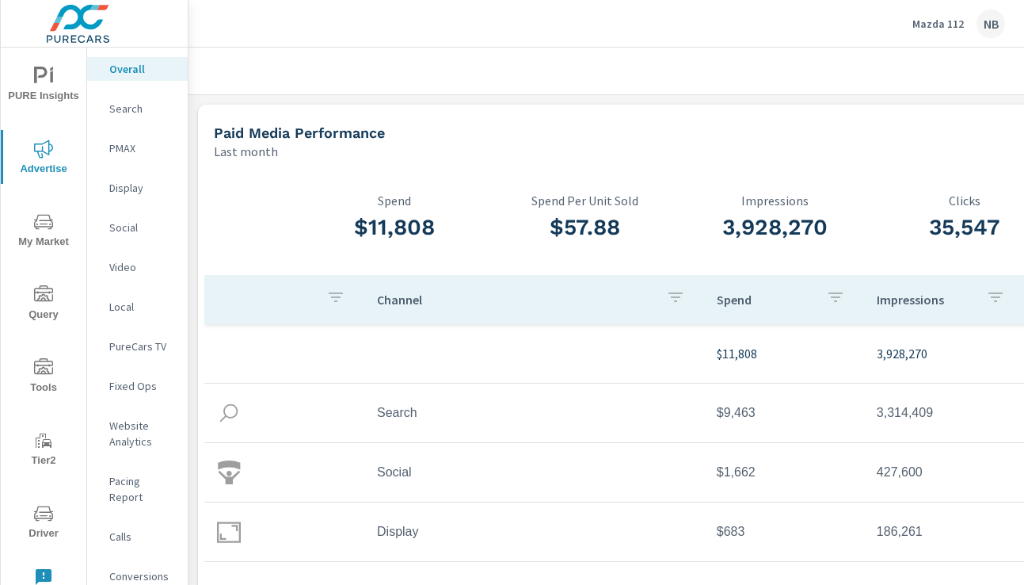 Image resolution: width=1024 pixels, height=585 pixels. Describe the element at coordinates (137, 69) in the screenshot. I see `div: Overall` at that location.